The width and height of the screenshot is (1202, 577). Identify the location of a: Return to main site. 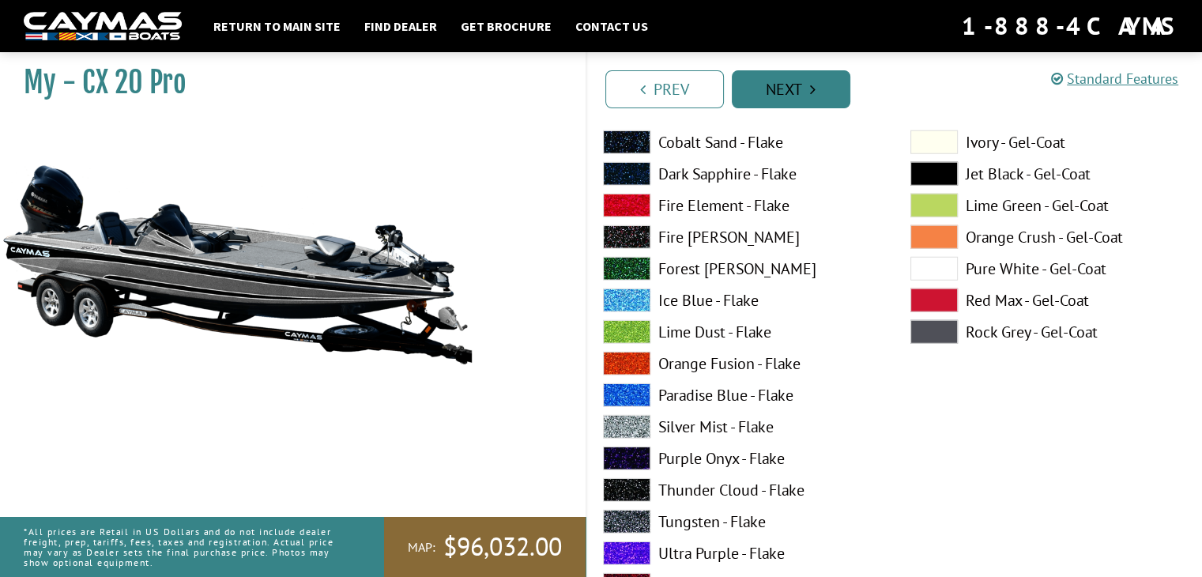
(277, 26).